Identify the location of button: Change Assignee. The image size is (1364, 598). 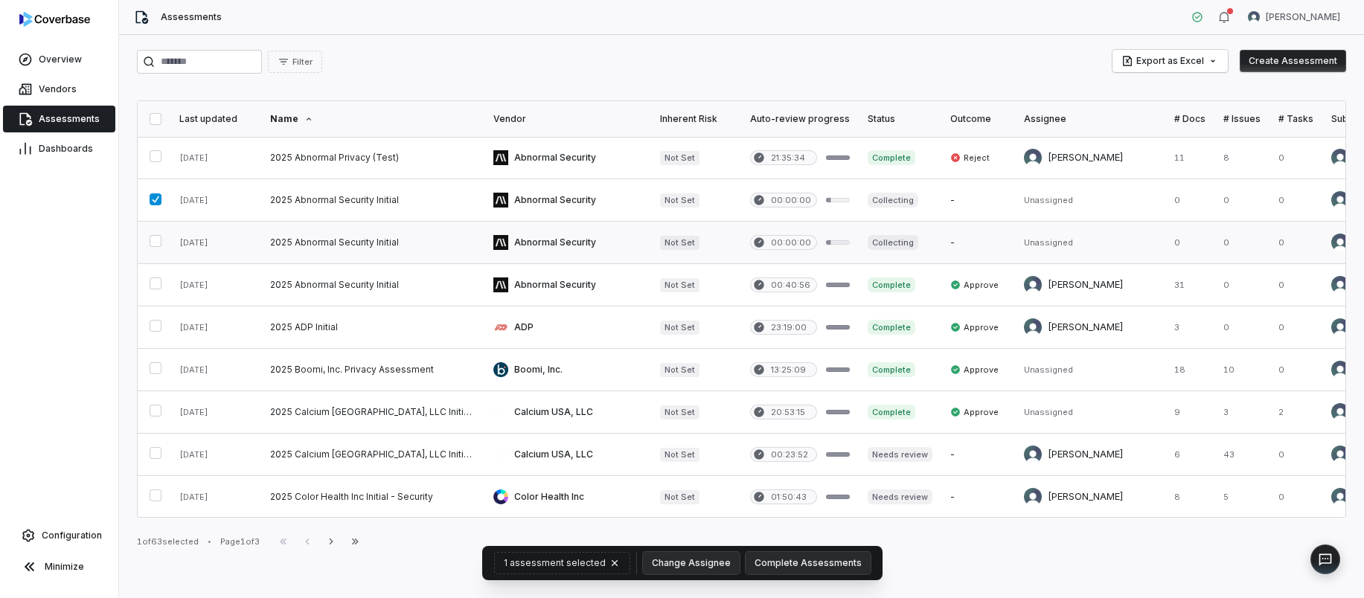
(691, 563).